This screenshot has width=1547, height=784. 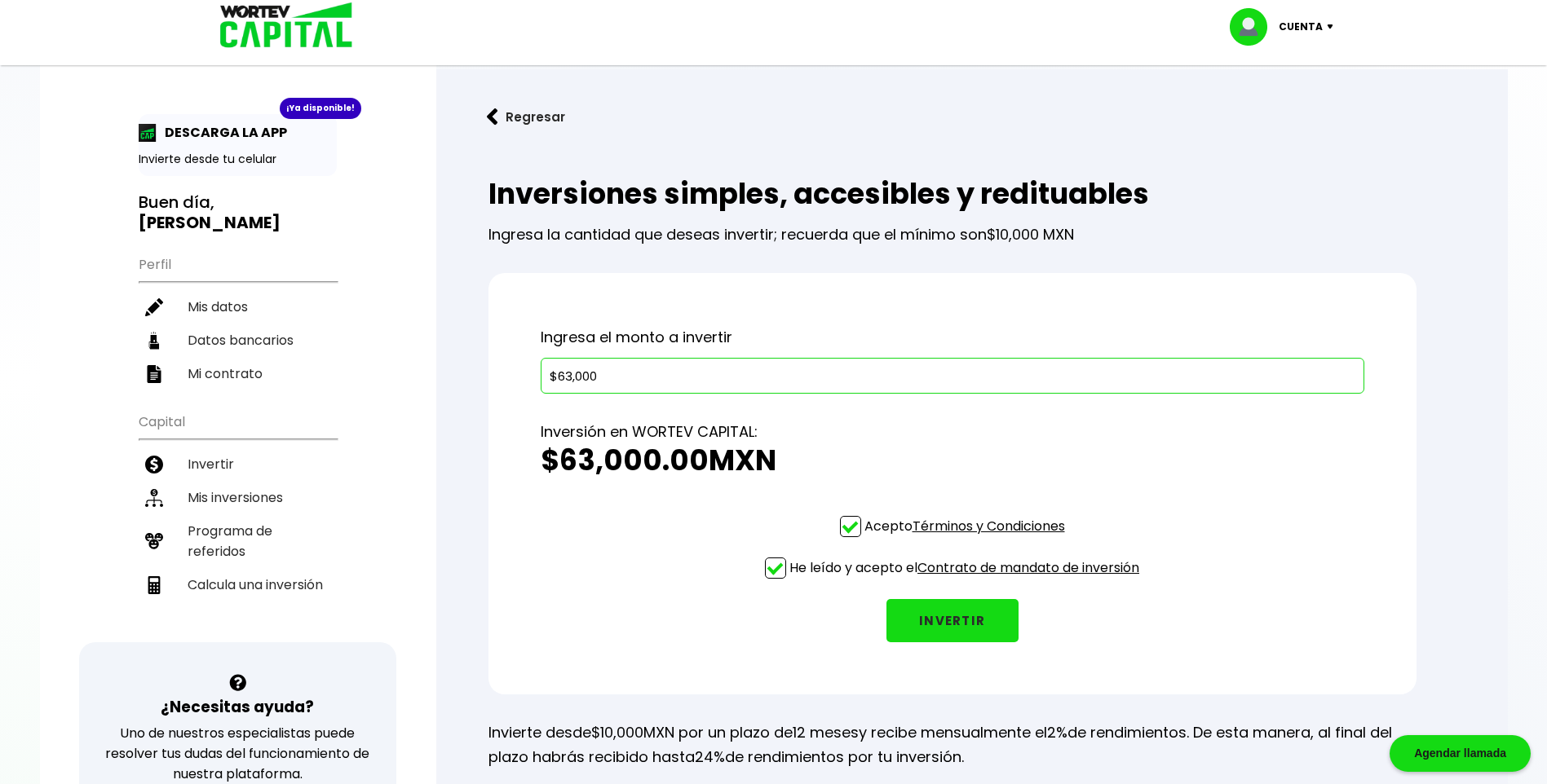 I want to click on ul: Perfil, so click(x=237, y=318).